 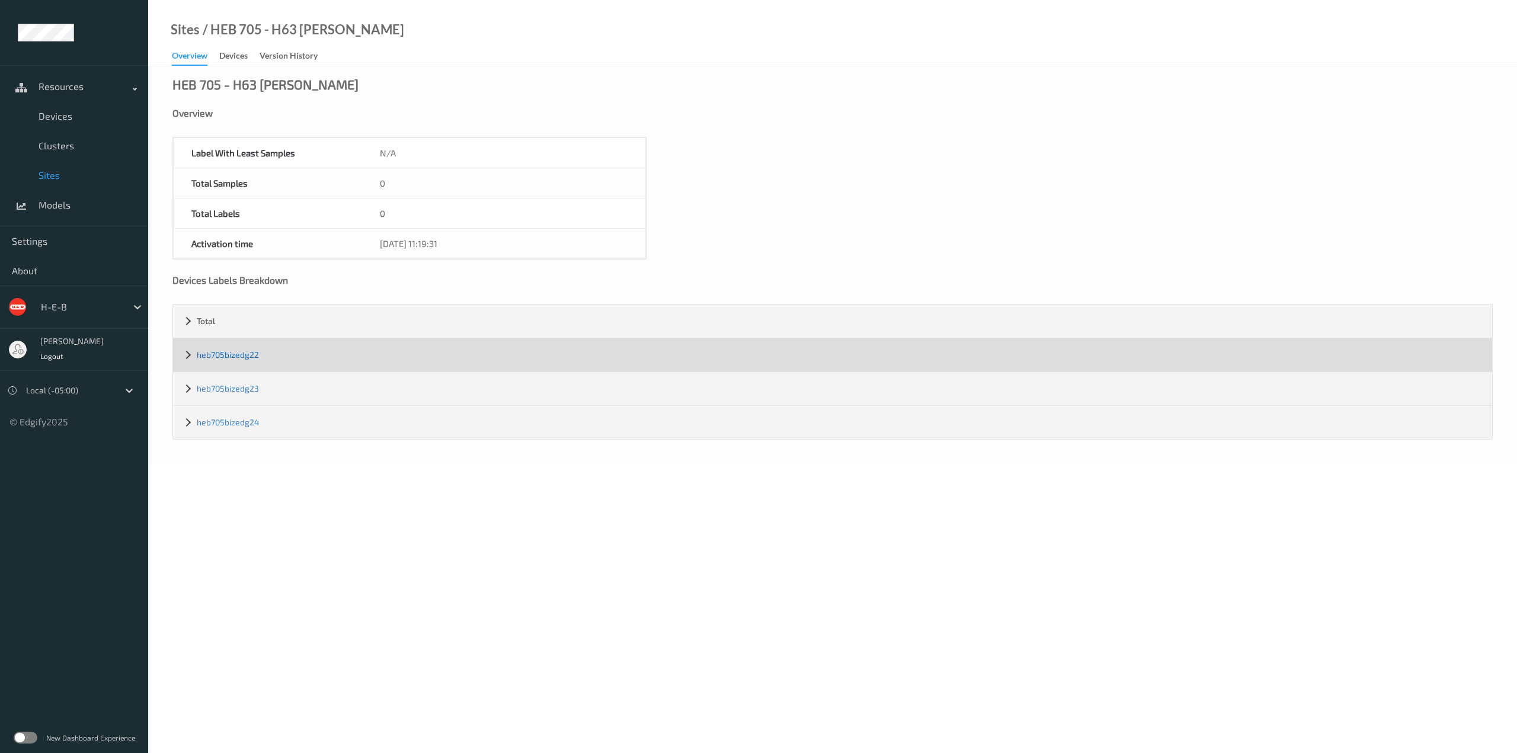 What do you see at coordinates (228, 422) in the screenshot?
I see `a: heb705bizedg24` at bounding box center [228, 422].